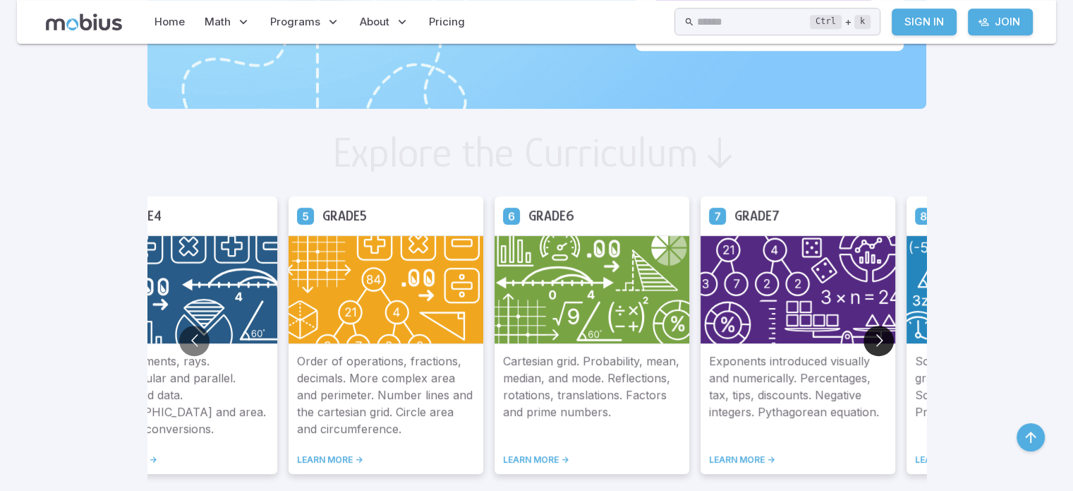 This screenshot has height=491, width=1073. What do you see at coordinates (798, 289) in the screenshot?
I see `img: Grade 7` at bounding box center [798, 289].